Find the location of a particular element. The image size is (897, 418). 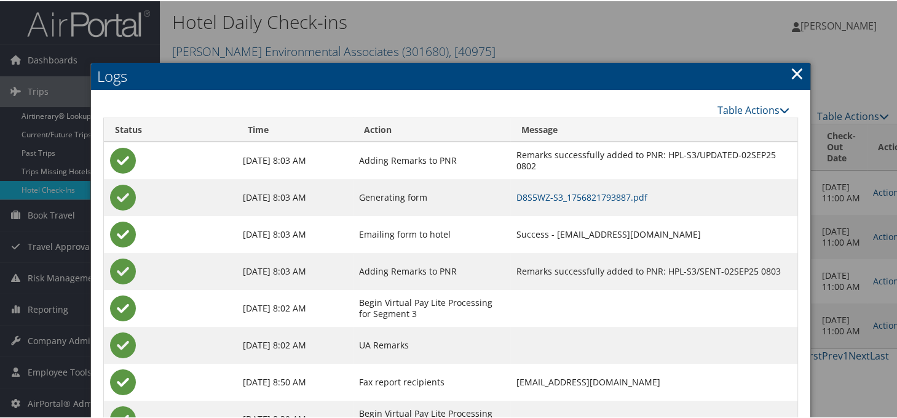

td: UA Remarks is located at coordinates (432, 344).